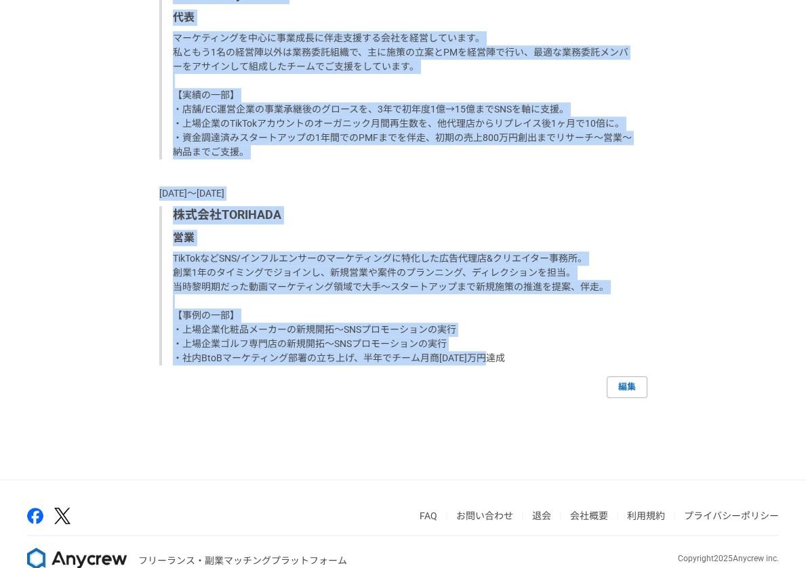 The height and width of the screenshot is (568, 806). I want to click on a: 利用規約, so click(646, 516).